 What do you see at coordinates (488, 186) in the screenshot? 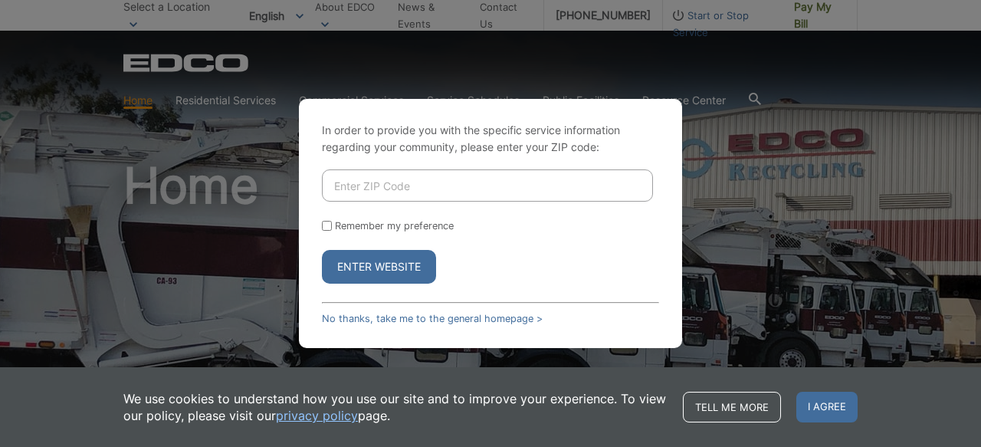
I see `input: Enter ZIP Code` at bounding box center [488, 186].